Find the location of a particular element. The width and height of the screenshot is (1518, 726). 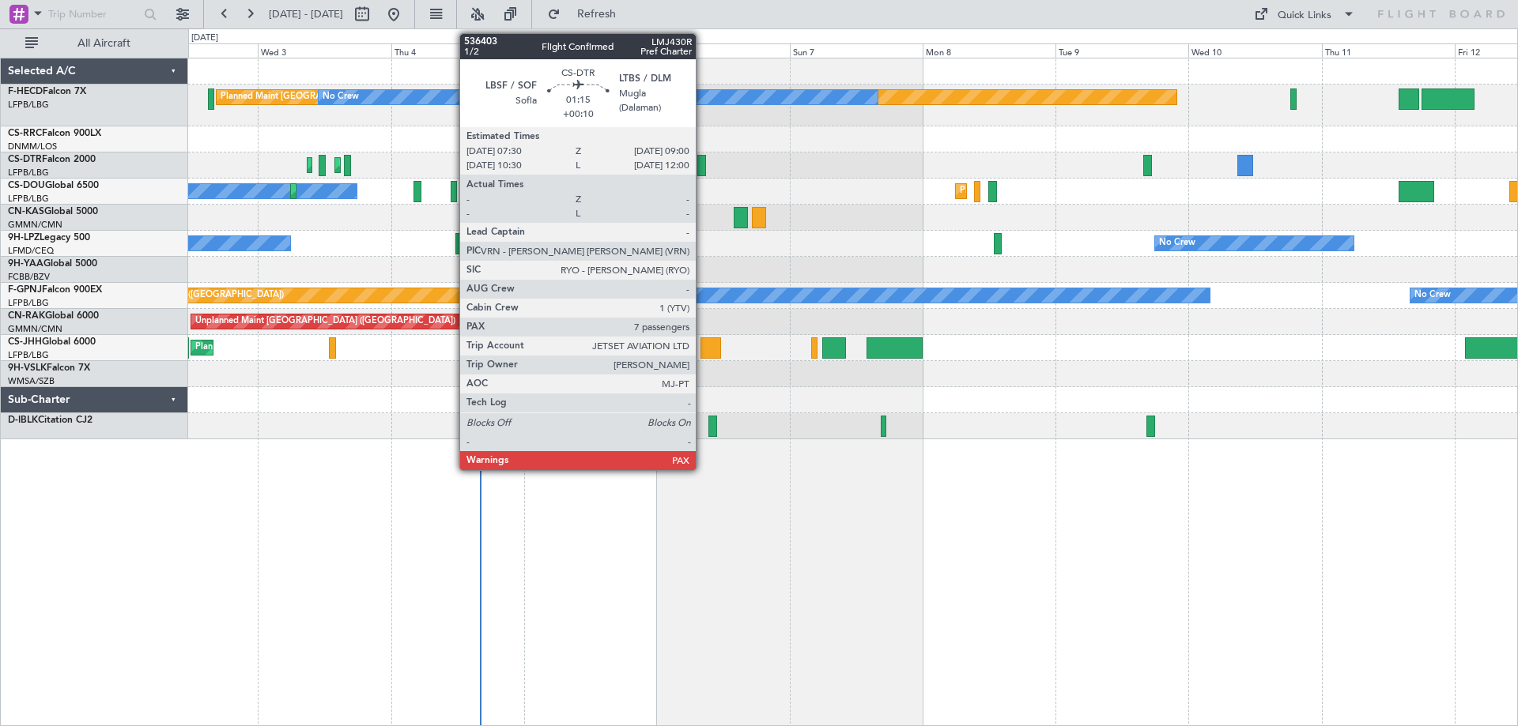

span: Refresh is located at coordinates (597, 14).